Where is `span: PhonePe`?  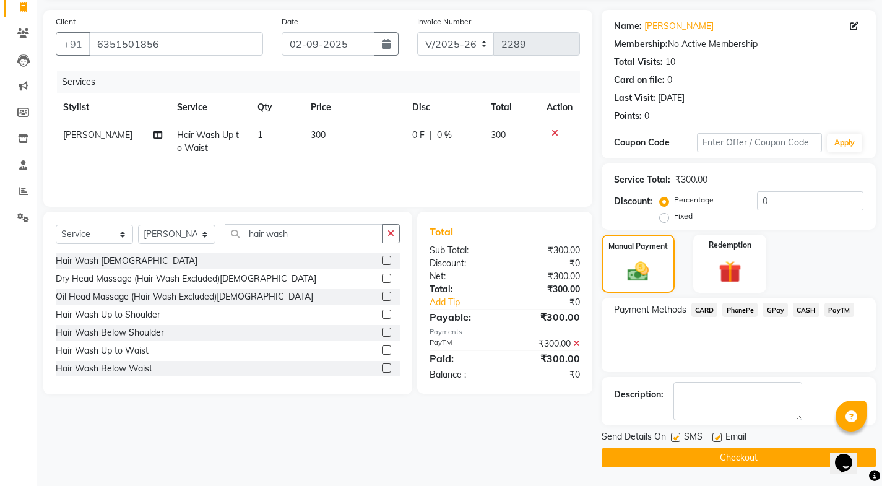 span: PhonePe is located at coordinates (740, 309).